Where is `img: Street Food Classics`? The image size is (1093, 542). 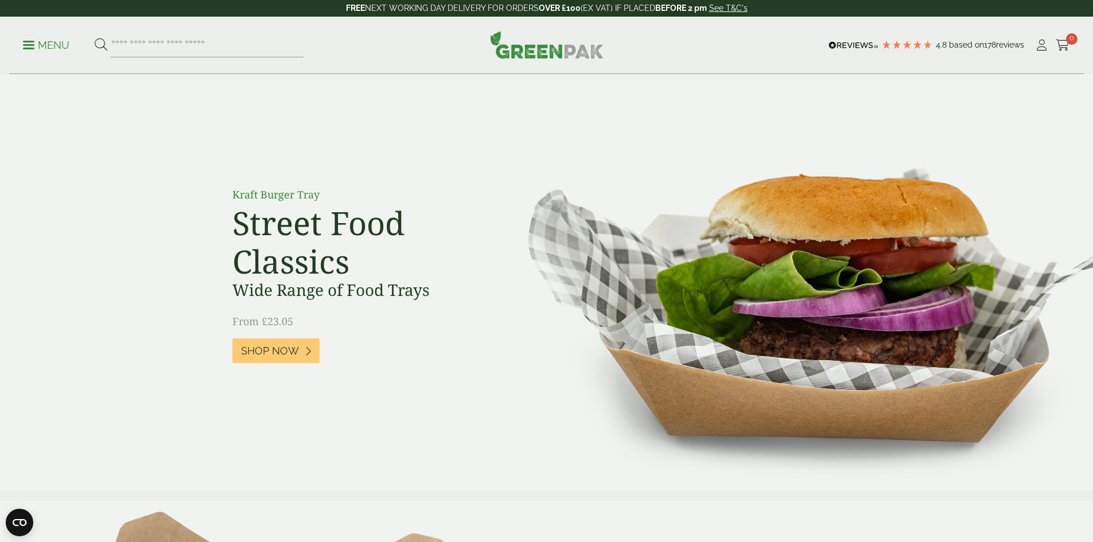
img: Street Food Classics is located at coordinates (793, 283).